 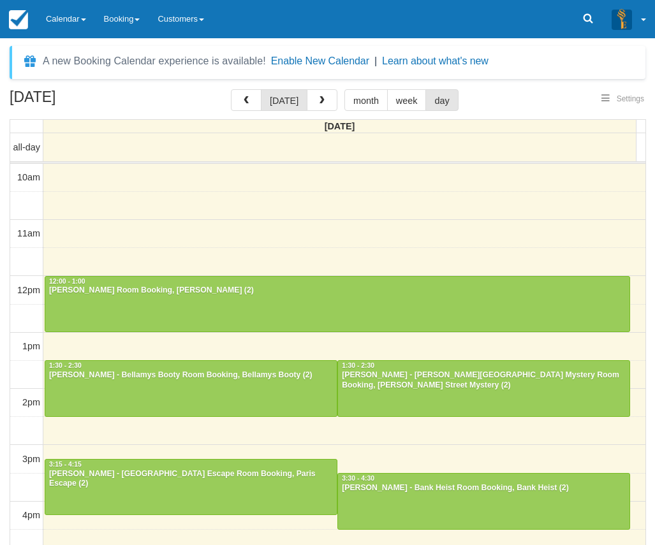 I want to click on span: 1pm, so click(x=31, y=346).